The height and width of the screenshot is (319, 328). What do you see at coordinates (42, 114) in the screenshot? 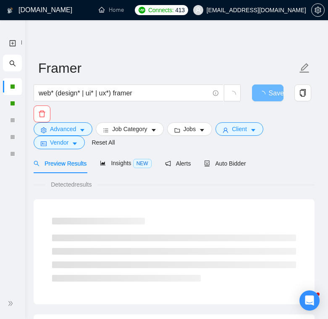
I see `button: delete` at bounding box center [42, 114].